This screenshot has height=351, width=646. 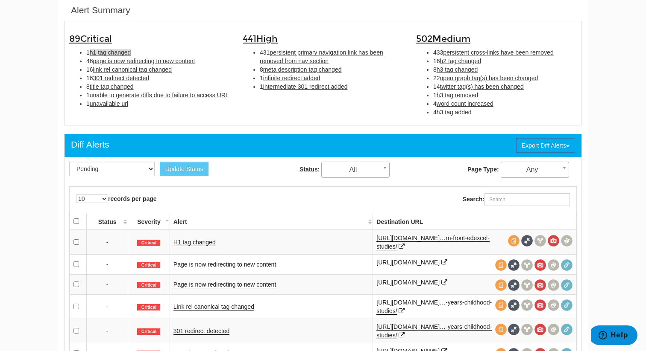 What do you see at coordinates (505, 112) in the screenshot?
I see `li: 4` at bounding box center [505, 112].